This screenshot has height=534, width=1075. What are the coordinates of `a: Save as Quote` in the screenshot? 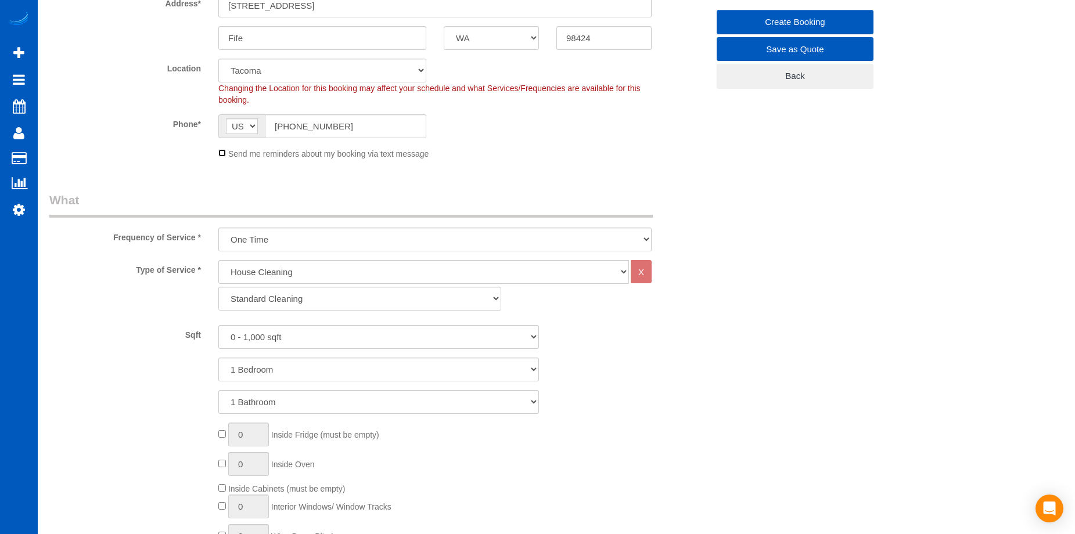 It's located at (795, 49).